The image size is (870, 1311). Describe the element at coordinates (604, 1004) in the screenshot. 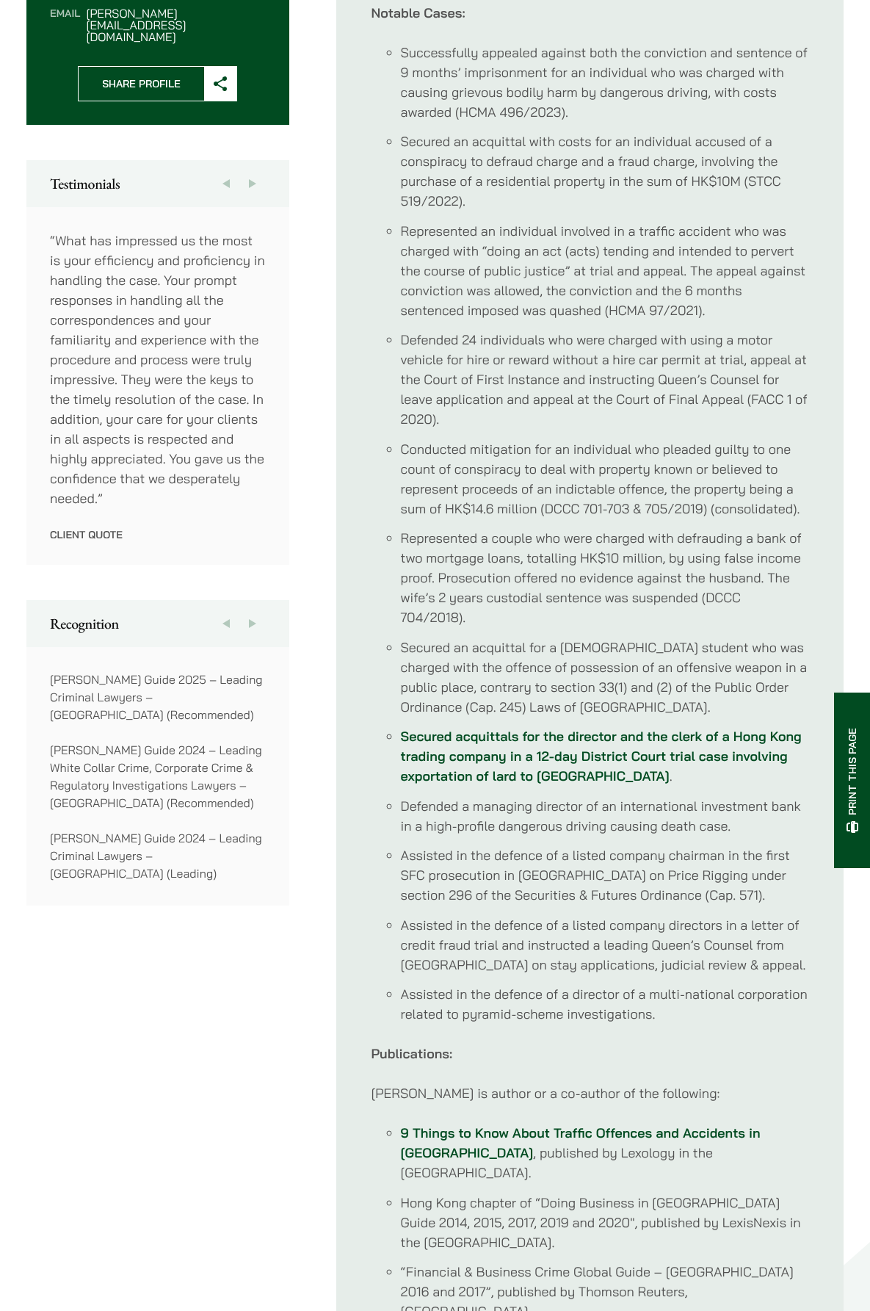

I see `li: Assisted in the defence of a director of a multi-national corporation related to pyramid-scheme i...` at that location.